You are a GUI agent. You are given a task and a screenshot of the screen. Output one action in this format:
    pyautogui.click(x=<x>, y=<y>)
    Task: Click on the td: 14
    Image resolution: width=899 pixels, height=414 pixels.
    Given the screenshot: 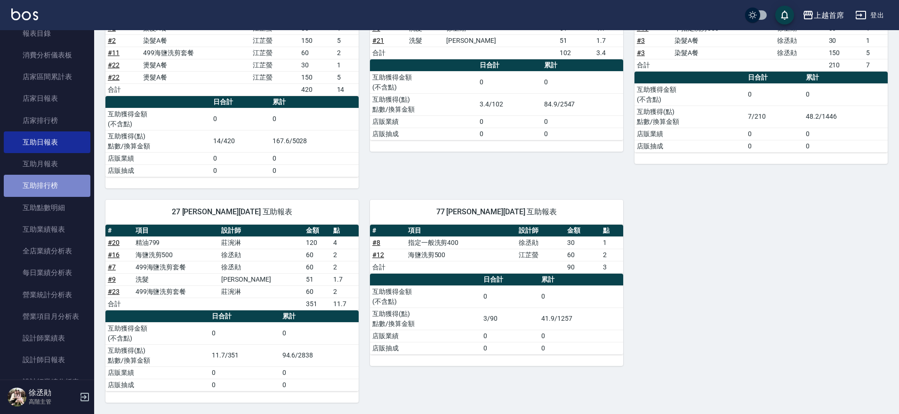 What is the action you would take?
    pyautogui.click(x=346, y=89)
    